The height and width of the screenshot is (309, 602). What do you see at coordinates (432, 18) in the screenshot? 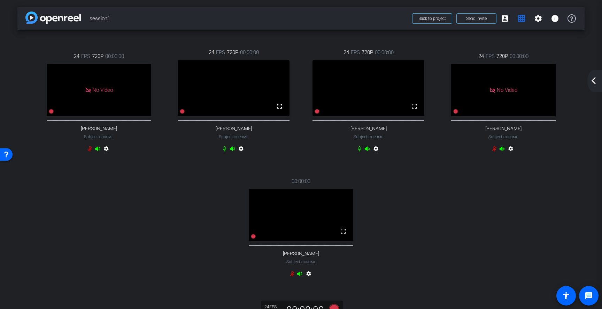
I see `button: Back to project` at bounding box center [432, 18].